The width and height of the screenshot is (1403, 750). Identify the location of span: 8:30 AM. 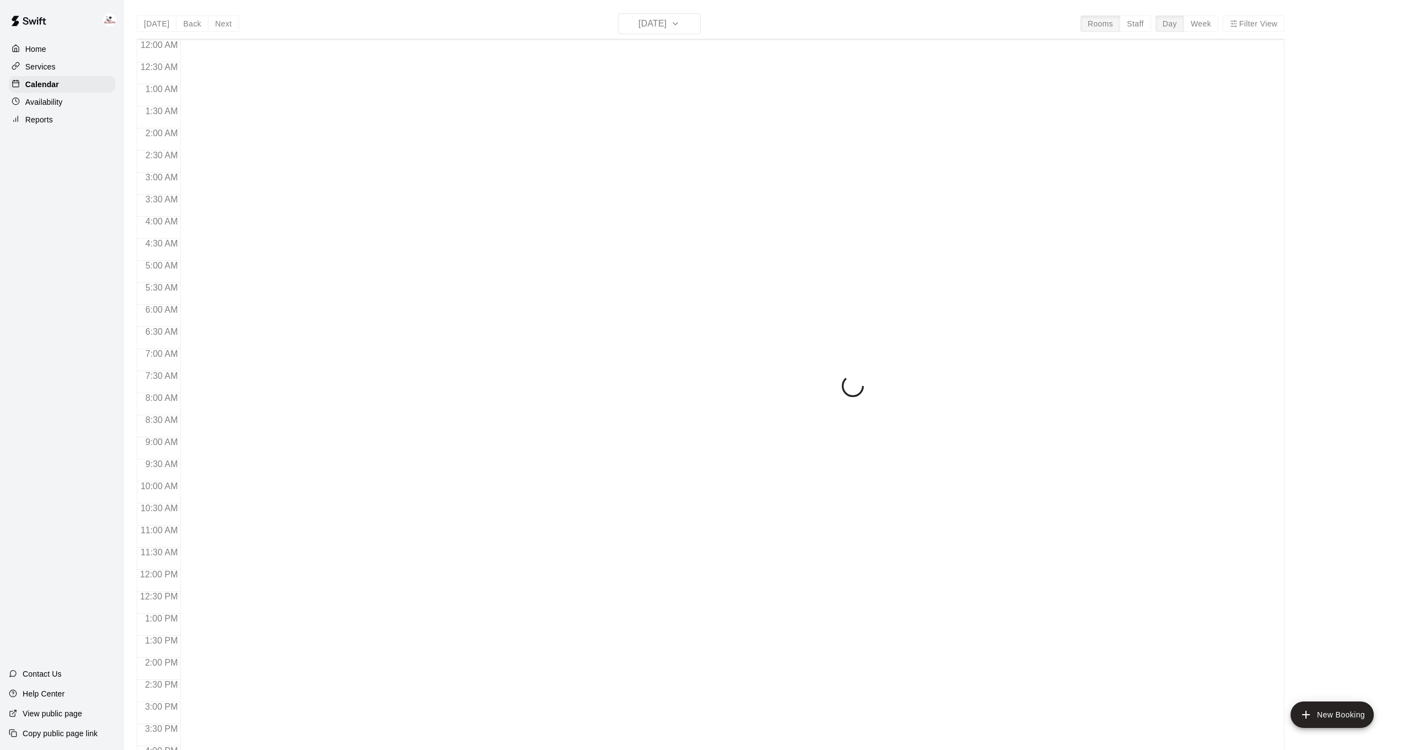
(162, 420).